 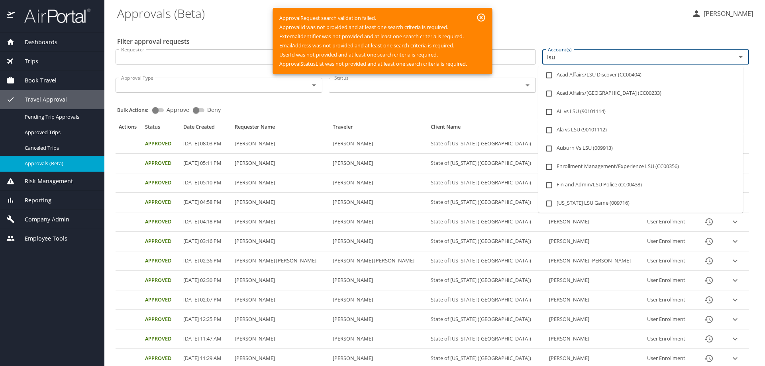 I want to click on th: Status, so click(x=161, y=129).